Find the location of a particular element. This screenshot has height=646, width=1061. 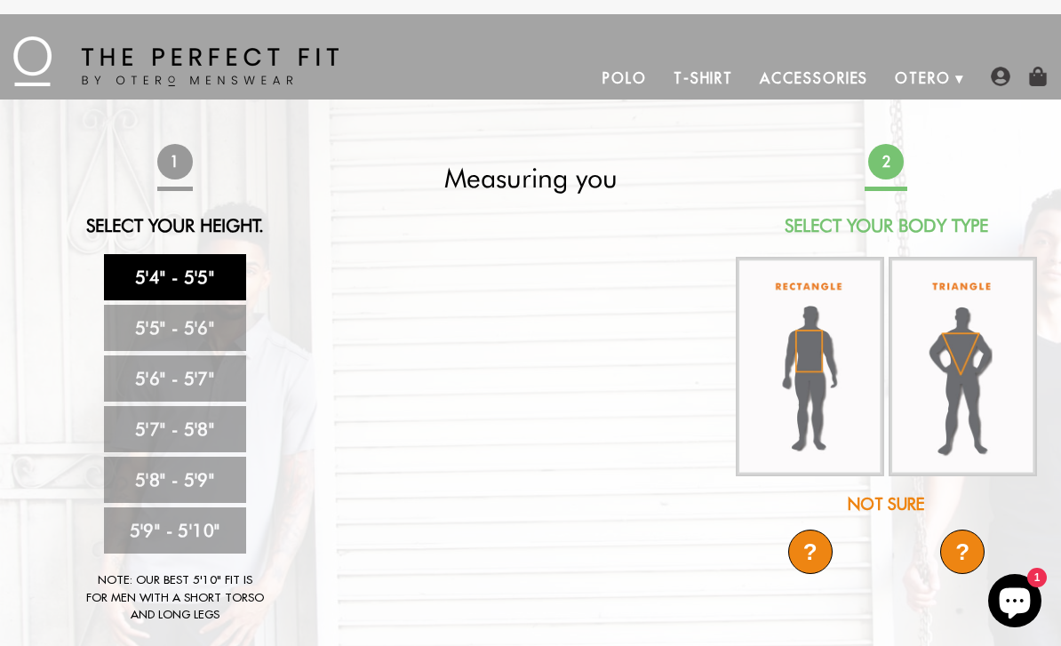

span: 2 is located at coordinates (886, 162).